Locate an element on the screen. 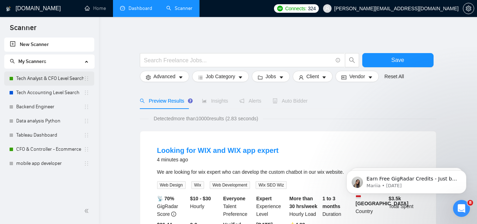  li: Tech Analyst & CFO Level Search is located at coordinates (49, 78).